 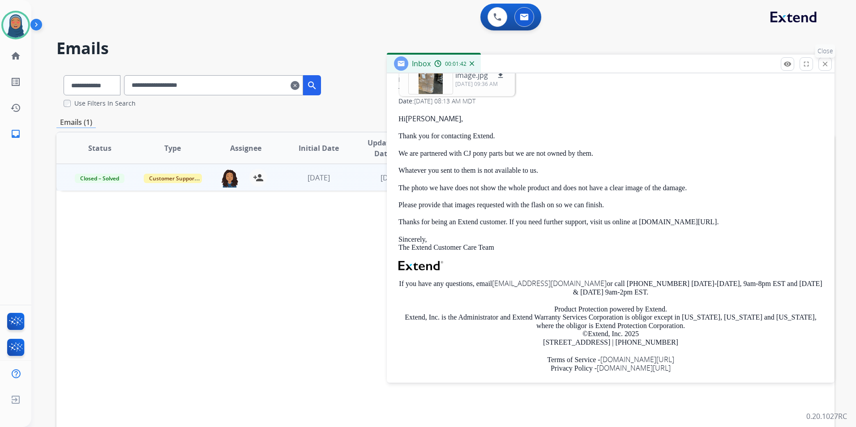 I want to click on mat-icon: search, so click(x=312, y=85).